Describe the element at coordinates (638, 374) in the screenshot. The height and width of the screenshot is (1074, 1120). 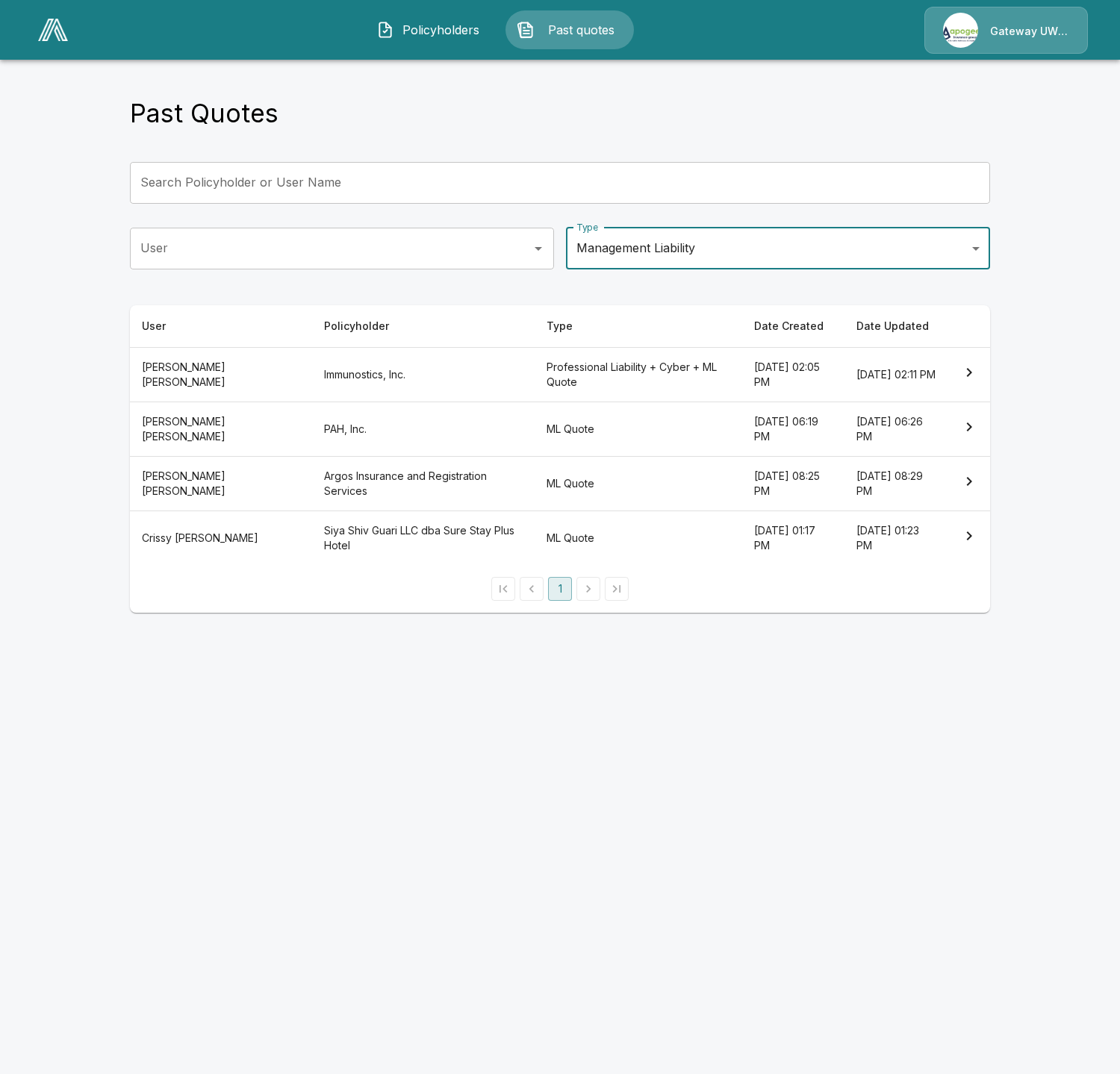
I see `th: Professional Liability + Cyber + ML Quote` at that location.